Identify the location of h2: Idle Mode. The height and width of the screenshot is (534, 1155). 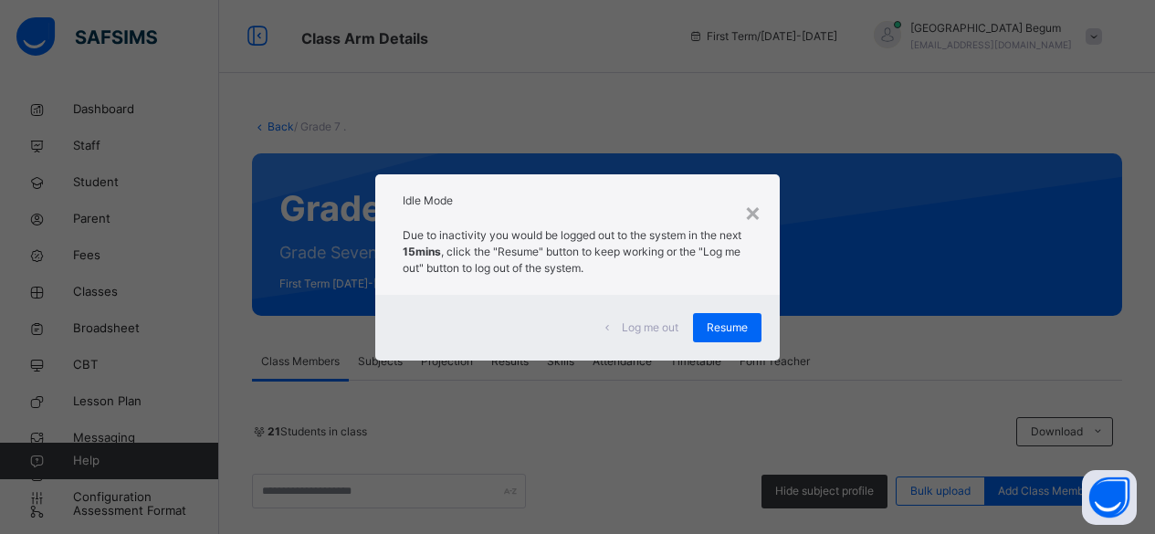
(577, 201).